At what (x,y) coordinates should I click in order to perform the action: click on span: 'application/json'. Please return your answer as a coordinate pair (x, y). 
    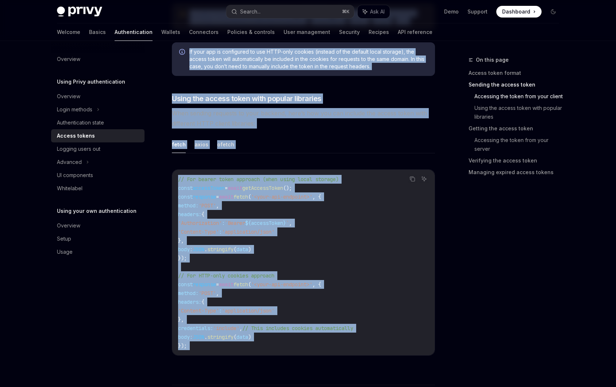
    Looking at the image, I should click on (248, 311).